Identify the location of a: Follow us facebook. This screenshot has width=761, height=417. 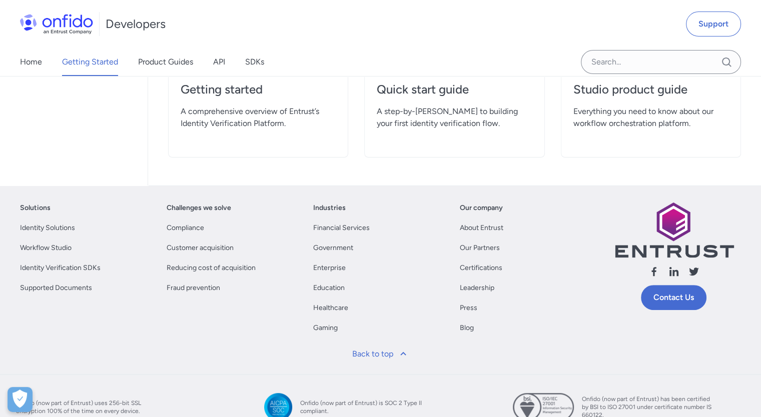
(654, 273).